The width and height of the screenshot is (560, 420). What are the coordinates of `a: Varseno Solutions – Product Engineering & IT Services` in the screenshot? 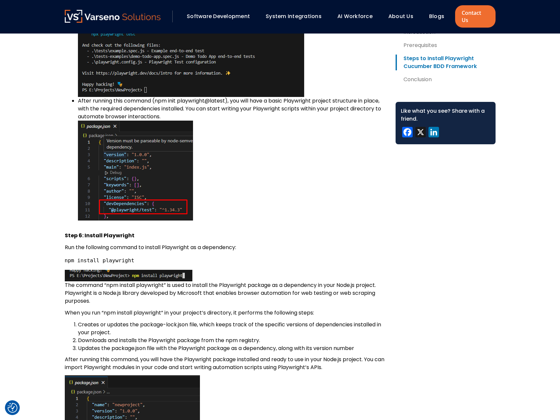 It's located at (113, 16).